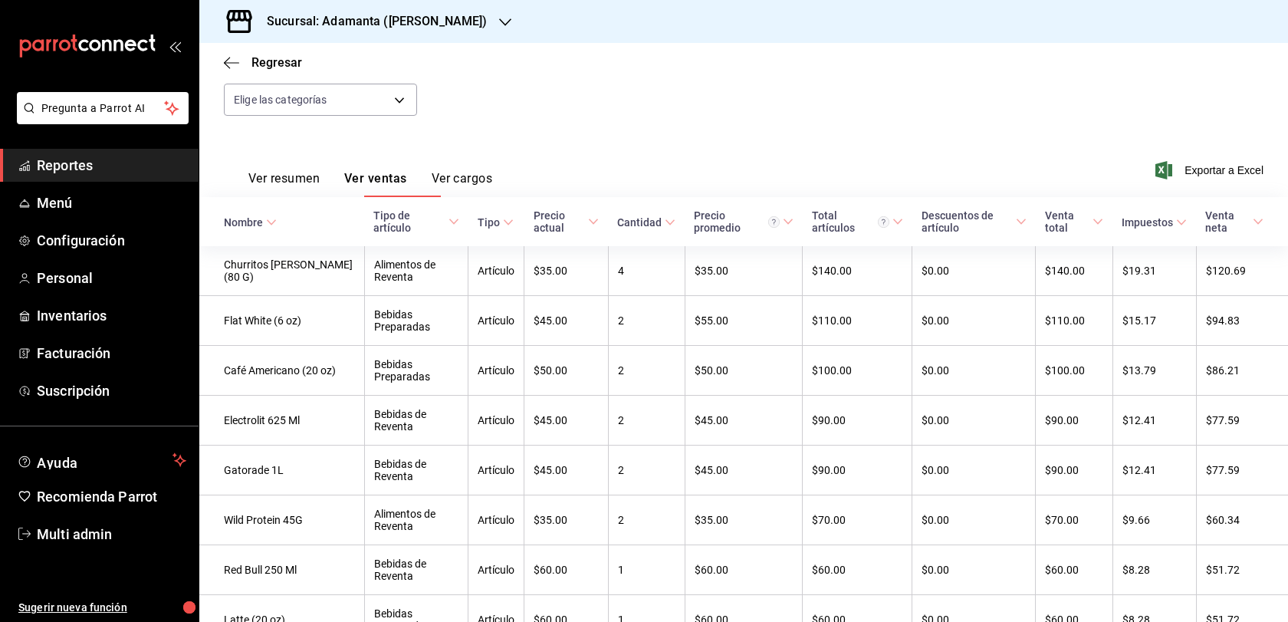  What do you see at coordinates (857, 222) in the screenshot?
I see `span: Total artículos` at bounding box center [857, 222].